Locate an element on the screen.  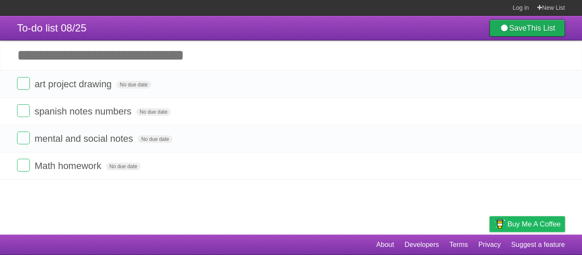
span: mental and social notes is located at coordinates (85, 139).